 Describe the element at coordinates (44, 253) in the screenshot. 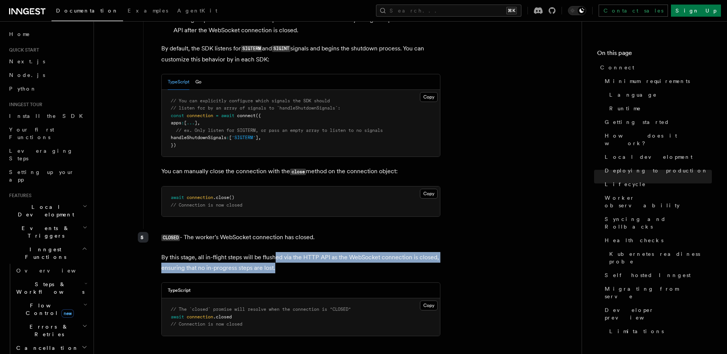

I see `span: Inngest Functions` at that location.